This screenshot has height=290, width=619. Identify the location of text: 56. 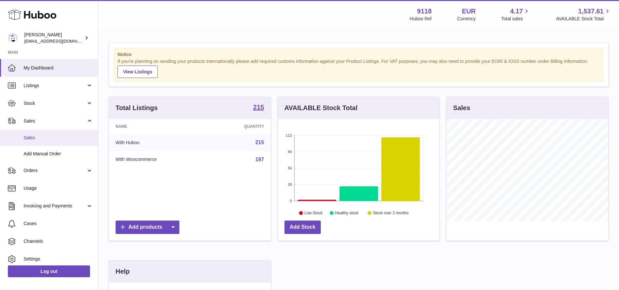
(290, 168).